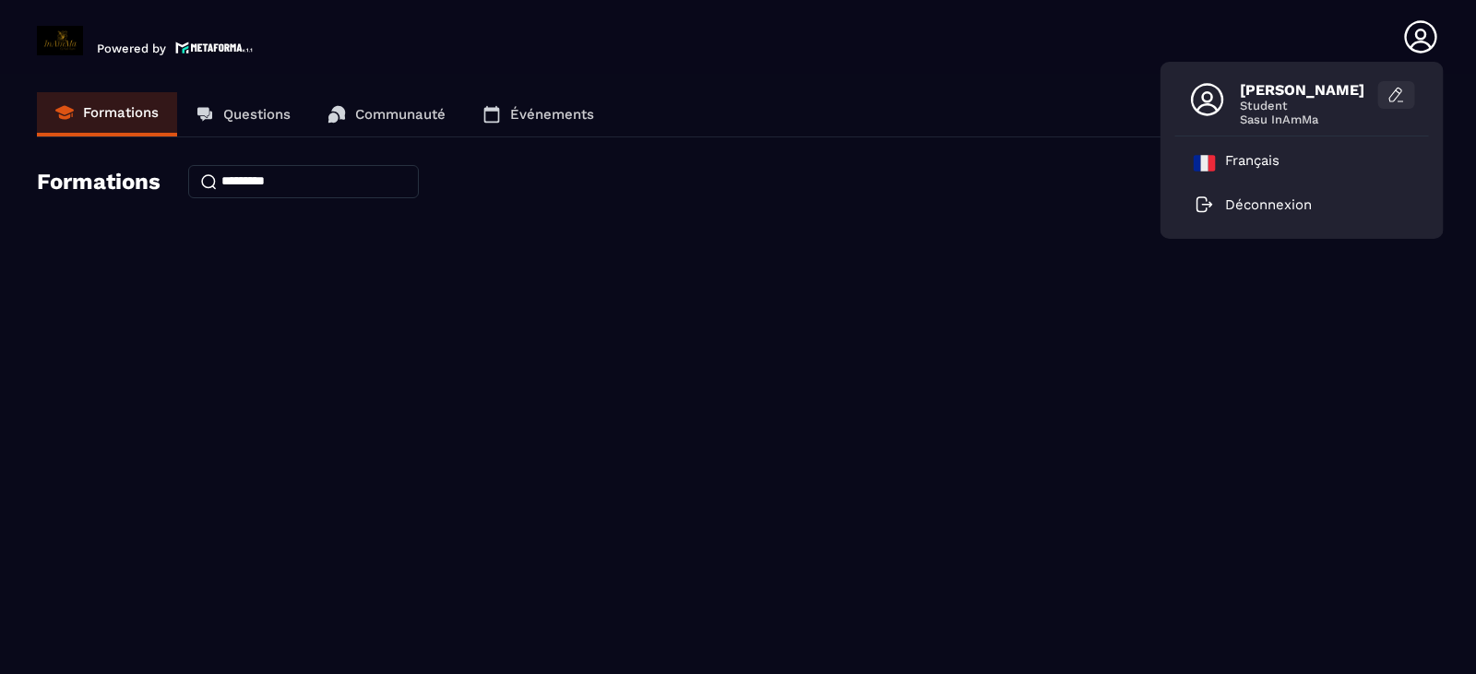  Describe the element at coordinates (214, 47) in the screenshot. I see `img: logo` at that location.